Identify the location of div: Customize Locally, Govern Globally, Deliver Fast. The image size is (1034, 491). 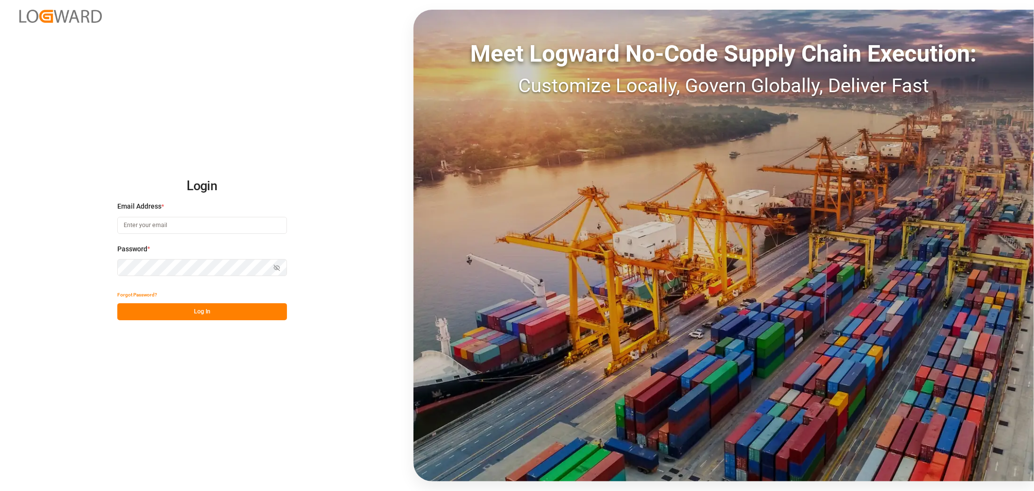
(724, 86).